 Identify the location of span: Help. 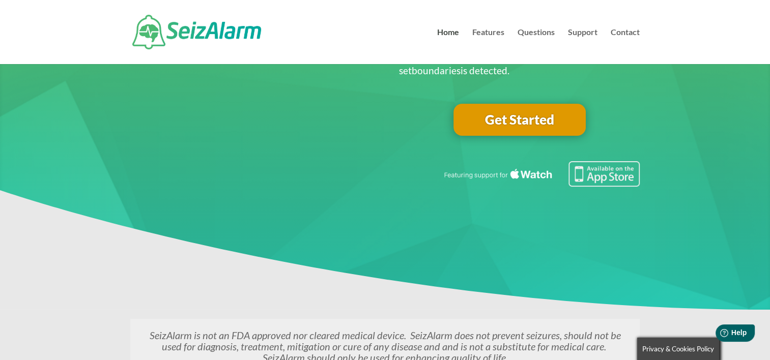
(60, 12).